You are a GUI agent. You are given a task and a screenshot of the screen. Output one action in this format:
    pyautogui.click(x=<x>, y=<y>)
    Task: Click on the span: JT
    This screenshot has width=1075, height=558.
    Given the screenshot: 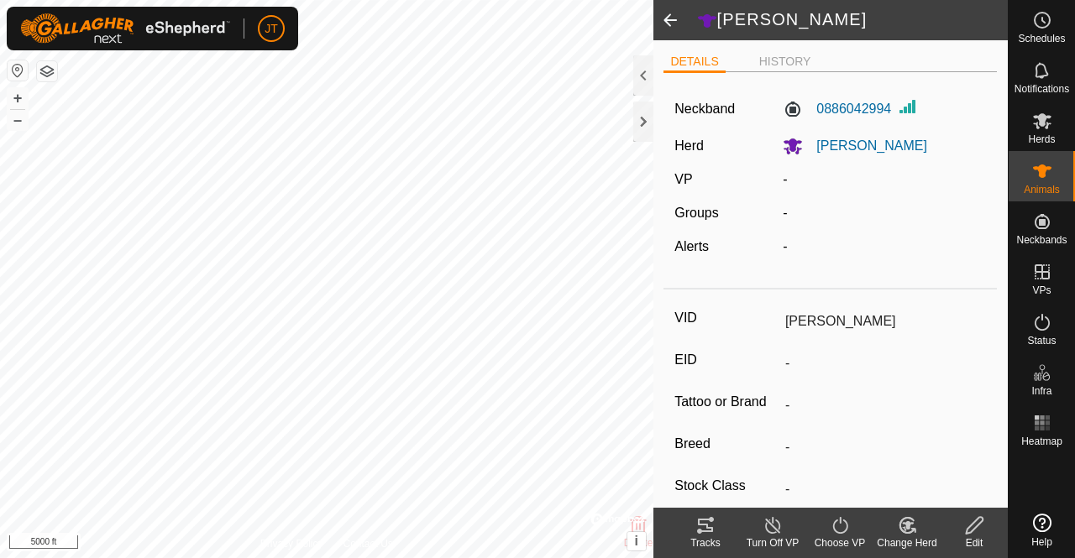 What is the action you would take?
    pyautogui.click(x=271, y=29)
    